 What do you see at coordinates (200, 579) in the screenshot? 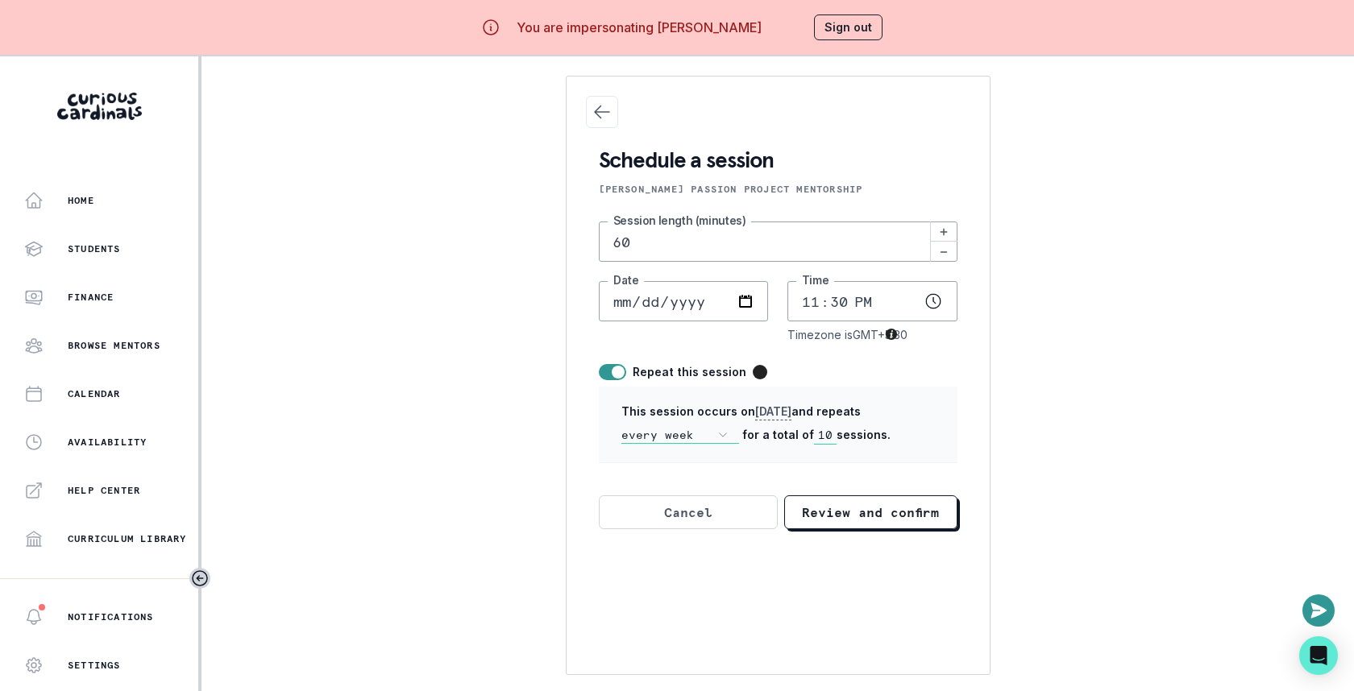
I see `button: Toggle sidebar` at bounding box center [200, 579].